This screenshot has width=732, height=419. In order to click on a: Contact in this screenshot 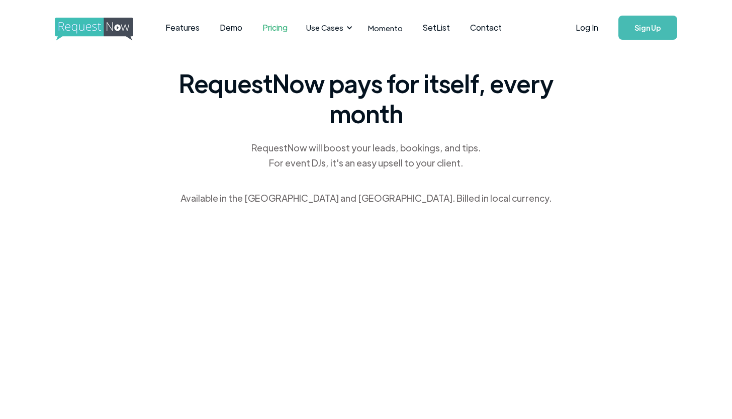, I will do `click(486, 28)`.